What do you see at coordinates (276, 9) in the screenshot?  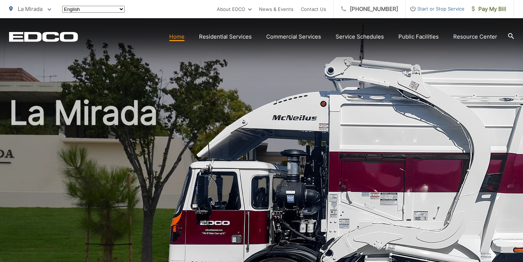 I see `a: News & Events` at bounding box center [276, 9].